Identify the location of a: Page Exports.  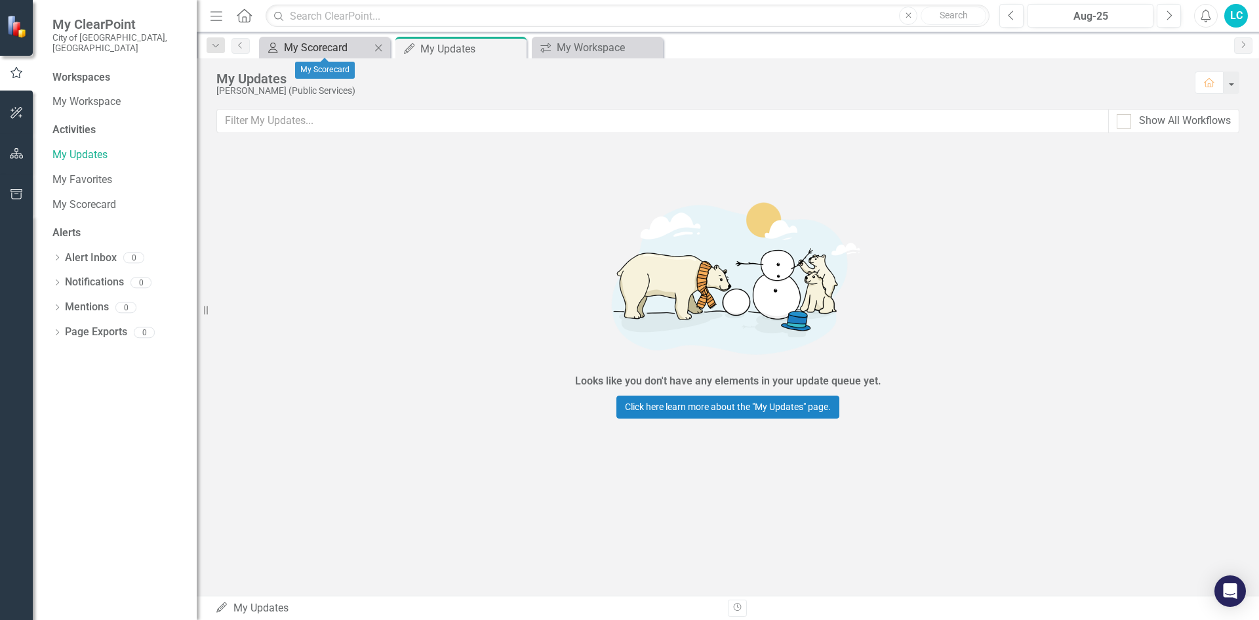
(96, 332).